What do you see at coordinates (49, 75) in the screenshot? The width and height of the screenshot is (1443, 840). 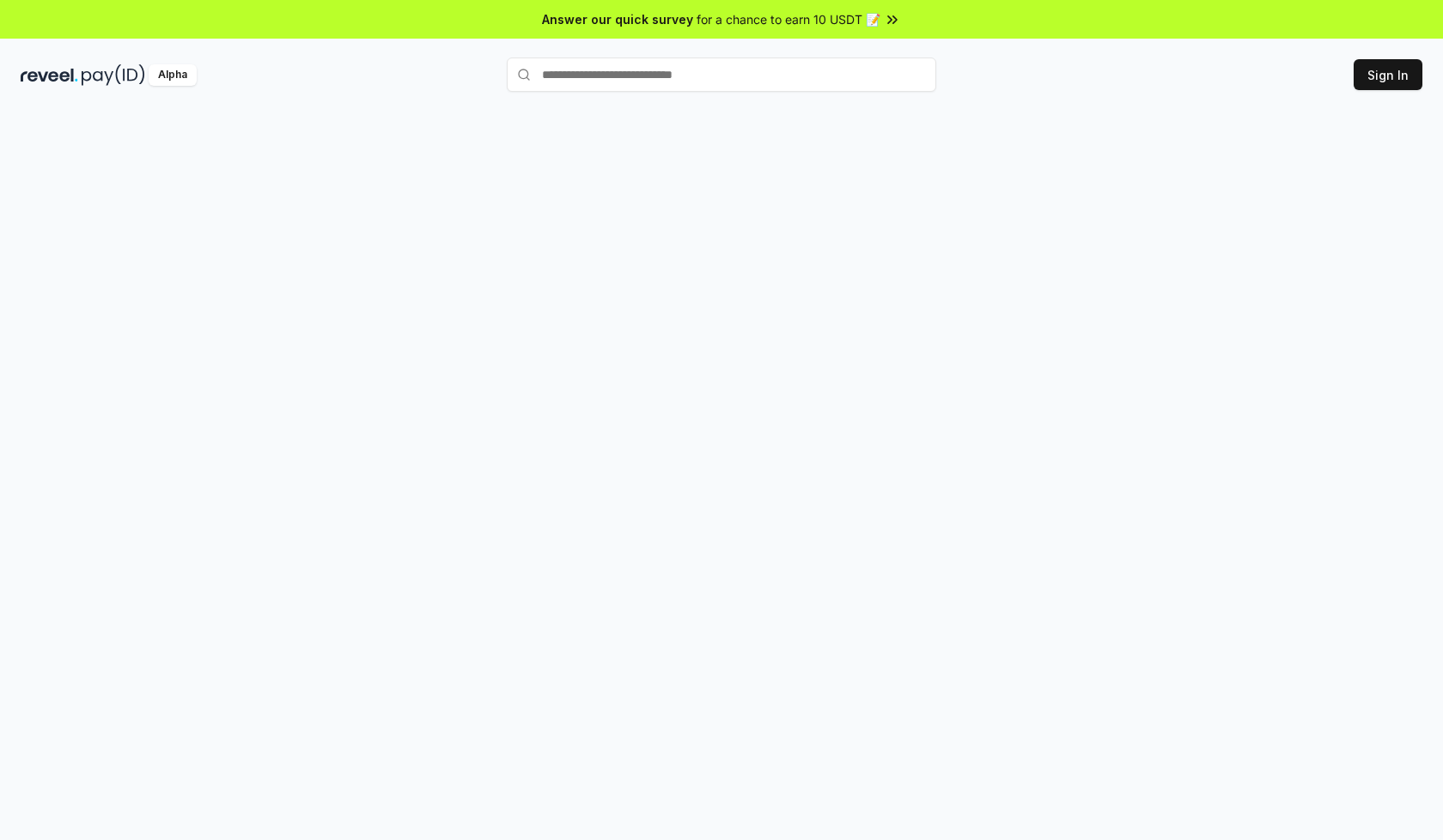 I see `img: reveel_dark` at bounding box center [49, 75].